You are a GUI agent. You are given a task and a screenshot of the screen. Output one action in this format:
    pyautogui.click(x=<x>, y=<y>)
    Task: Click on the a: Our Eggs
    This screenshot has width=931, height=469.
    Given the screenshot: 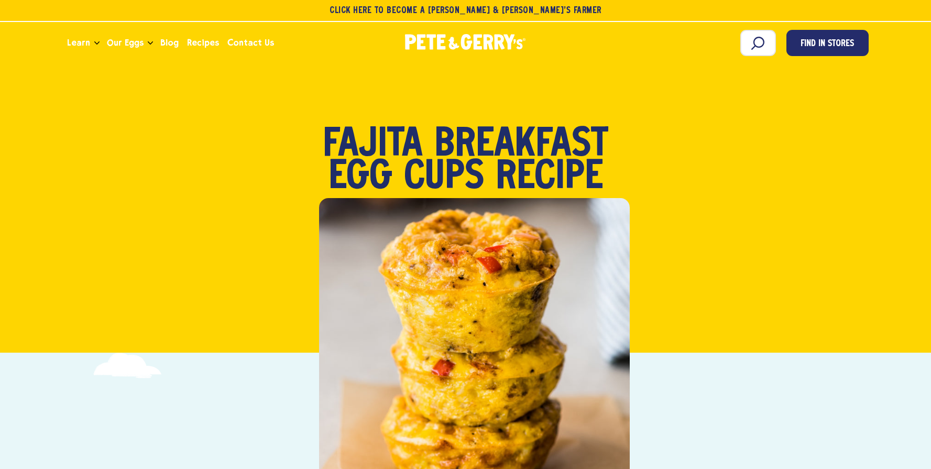 What is the action you would take?
    pyautogui.click(x=125, y=43)
    